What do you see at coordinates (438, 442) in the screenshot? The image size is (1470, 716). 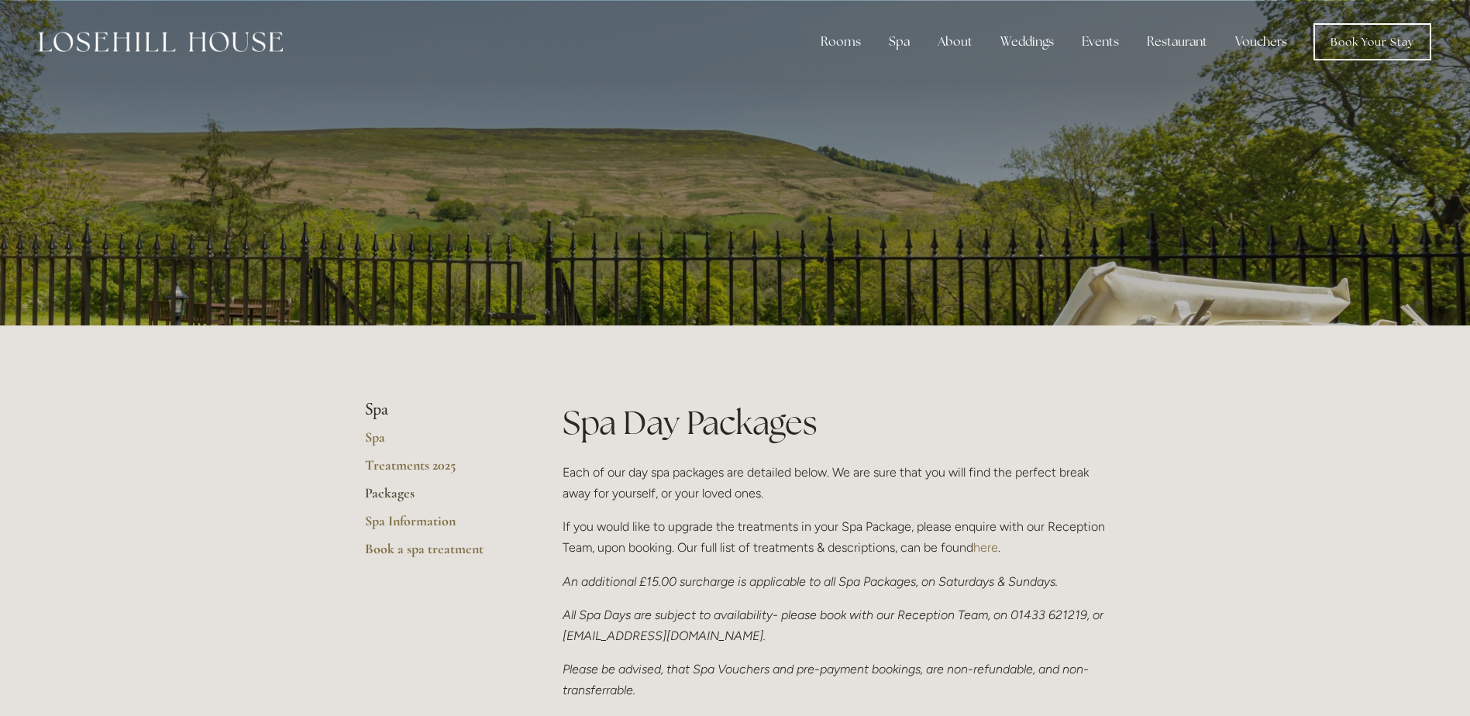 I see `a: Spa` at bounding box center [438, 442].